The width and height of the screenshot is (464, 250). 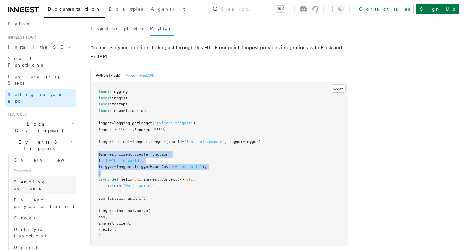 What do you see at coordinates (115, 180) in the screenshot?
I see `span: def` at bounding box center [115, 180].